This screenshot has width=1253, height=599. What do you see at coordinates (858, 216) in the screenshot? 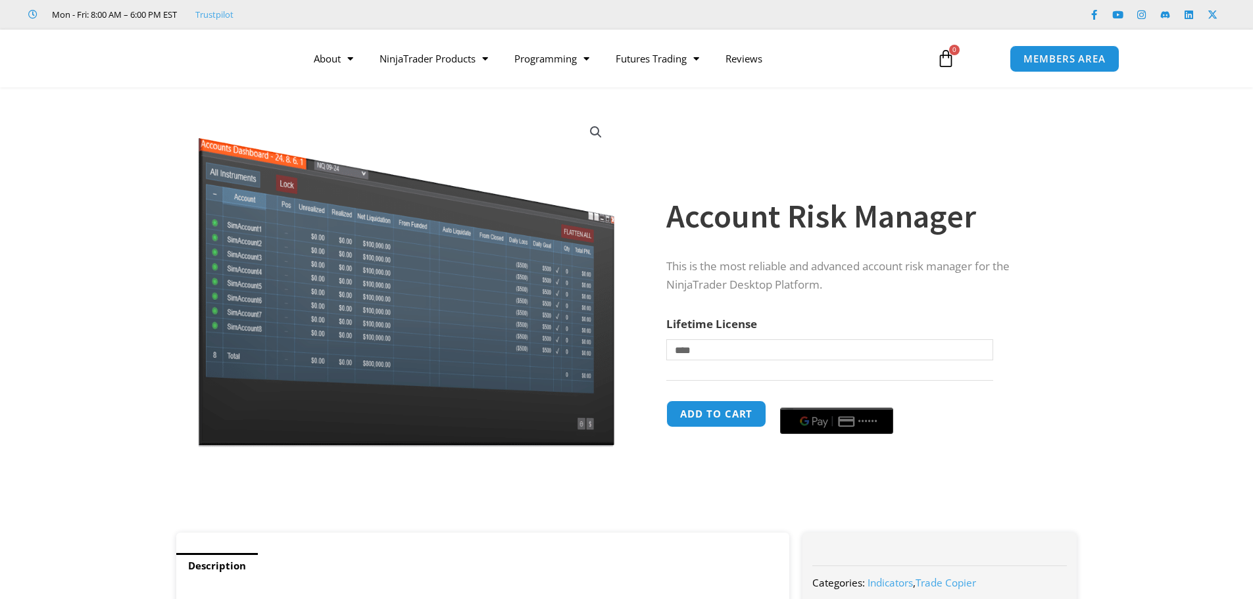
I see `h1: Account Risk Manager` at bounding box center [858, 216].